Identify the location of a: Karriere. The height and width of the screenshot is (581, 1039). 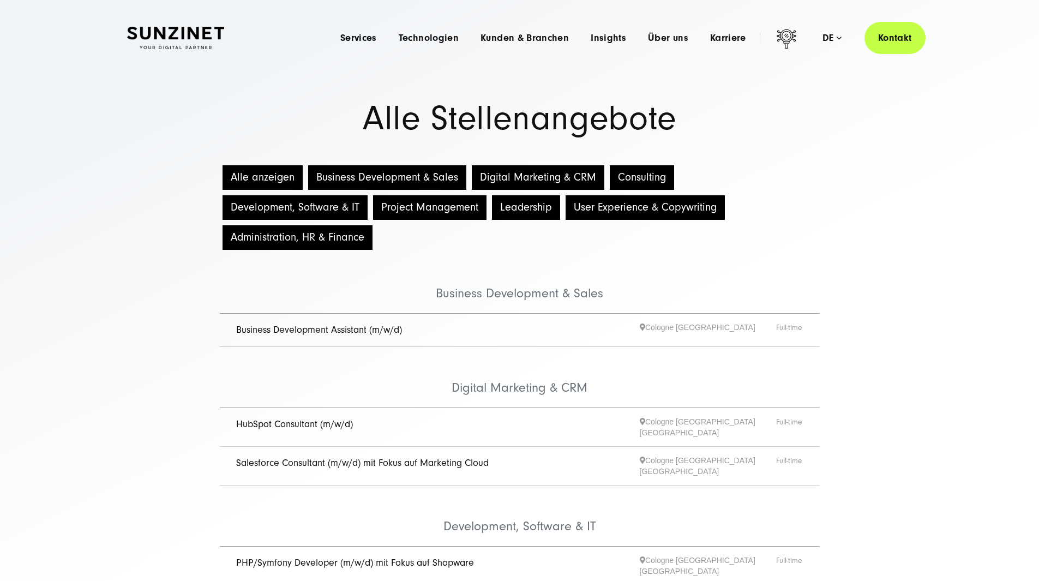
(728, 38).